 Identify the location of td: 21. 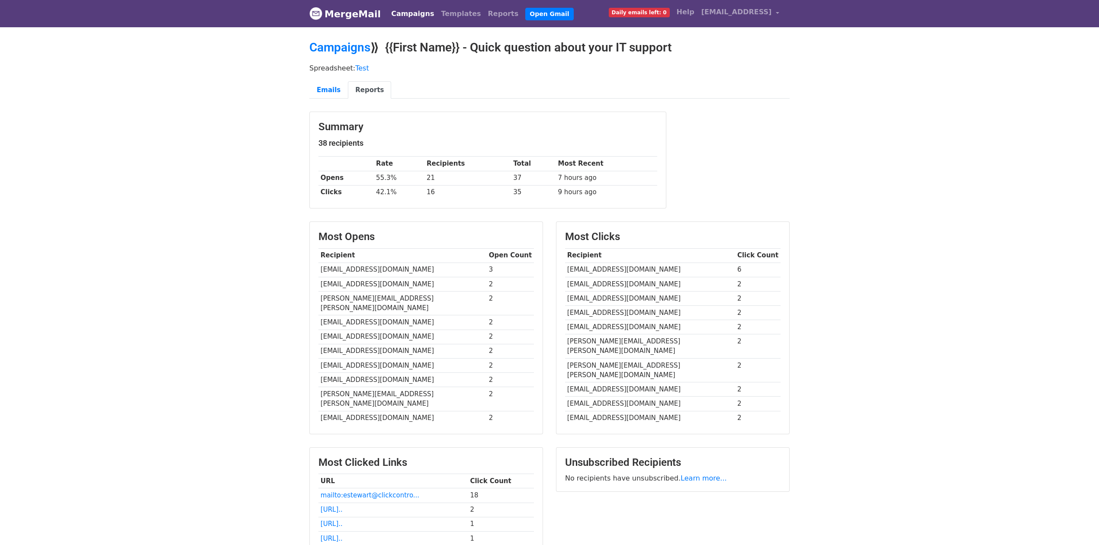
(468, 178).